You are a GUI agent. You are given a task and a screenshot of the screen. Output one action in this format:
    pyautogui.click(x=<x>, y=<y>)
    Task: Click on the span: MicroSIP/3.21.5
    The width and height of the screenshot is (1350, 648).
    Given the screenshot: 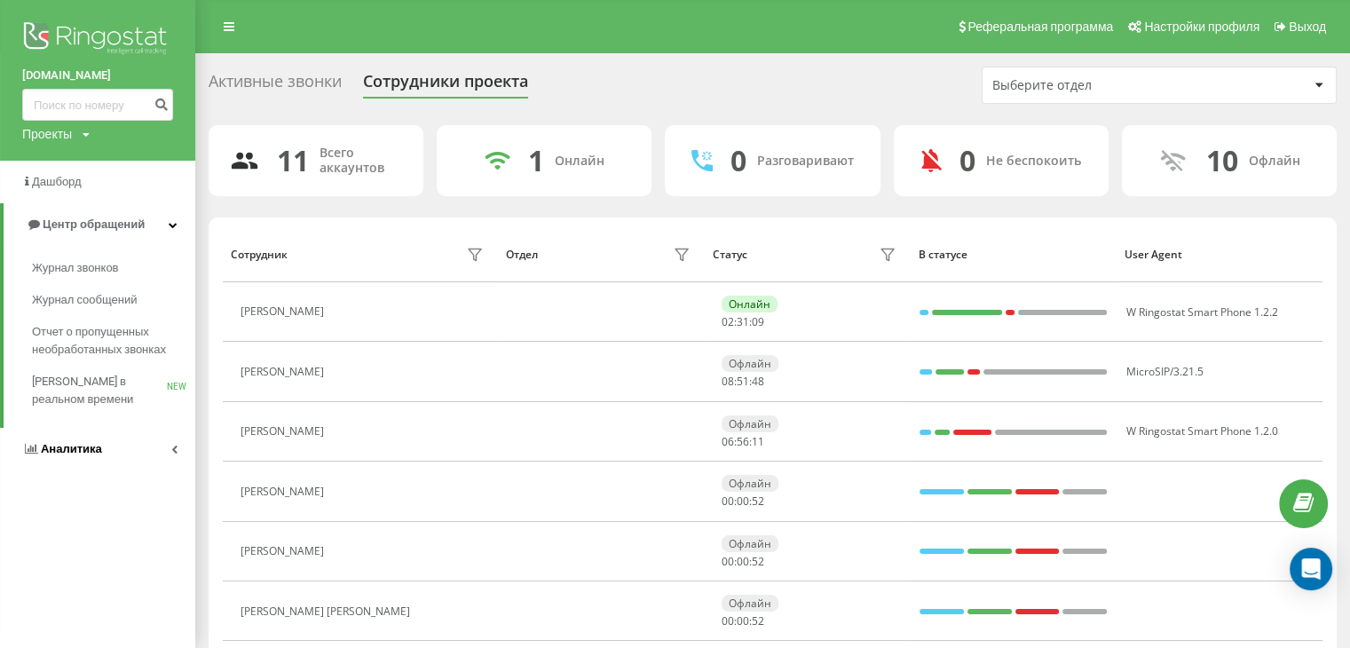 What is the action you would take?
    pyautogui.click(x=1164, y=371)
    